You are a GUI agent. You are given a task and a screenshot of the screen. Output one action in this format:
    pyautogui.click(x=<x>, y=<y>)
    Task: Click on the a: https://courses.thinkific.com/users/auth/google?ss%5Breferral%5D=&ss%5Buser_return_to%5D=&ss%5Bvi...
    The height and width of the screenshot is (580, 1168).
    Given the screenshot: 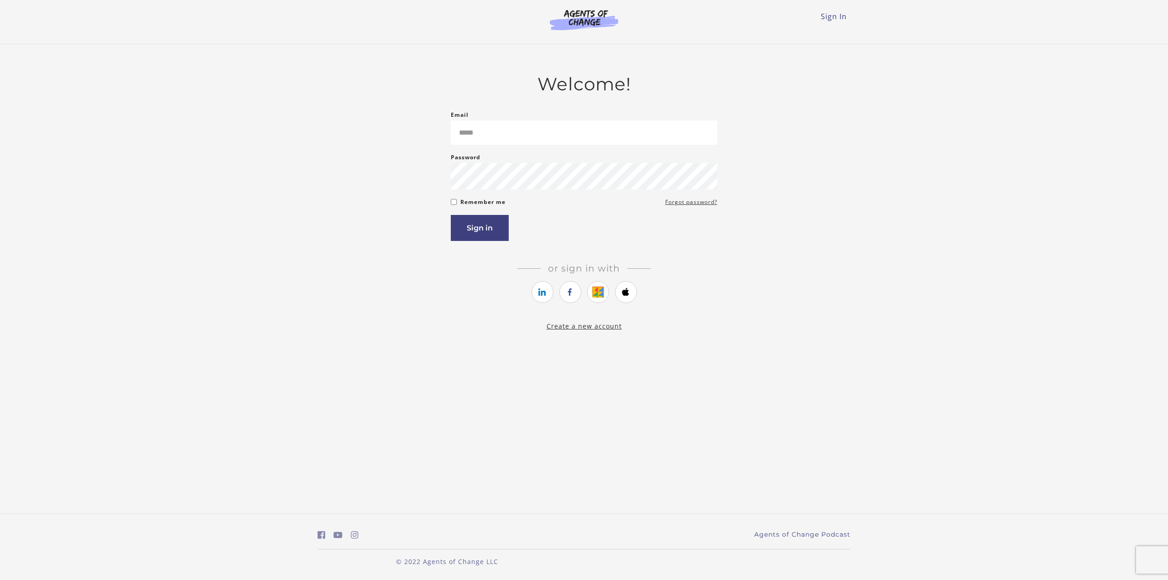 What is the action you would take?
    pyautogui.click(x=598, y=292)
    